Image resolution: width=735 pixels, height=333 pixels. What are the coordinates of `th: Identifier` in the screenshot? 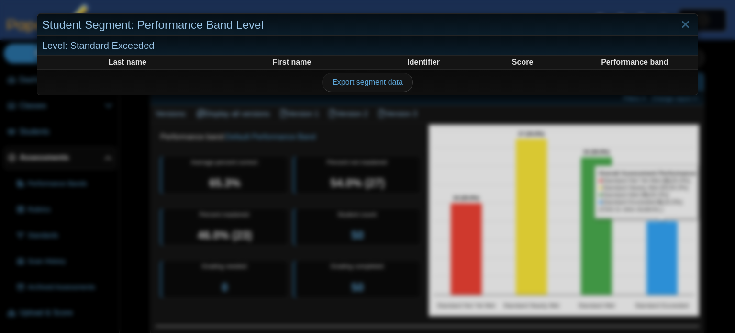 It's located at (424, 62).